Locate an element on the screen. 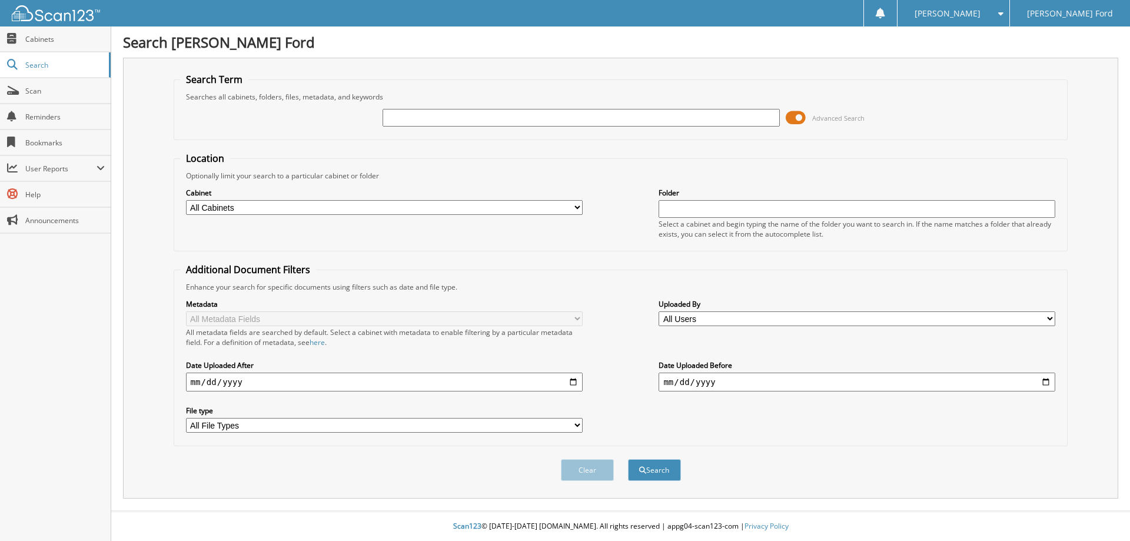  label: Date Uploaded After is located at coordinates (384, 365).